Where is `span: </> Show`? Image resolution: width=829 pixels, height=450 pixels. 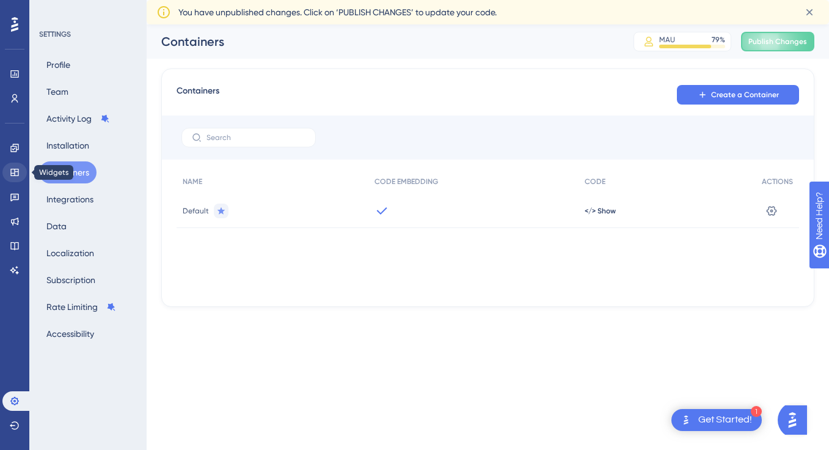 span: </> Show is located at coordinates (600, 211).